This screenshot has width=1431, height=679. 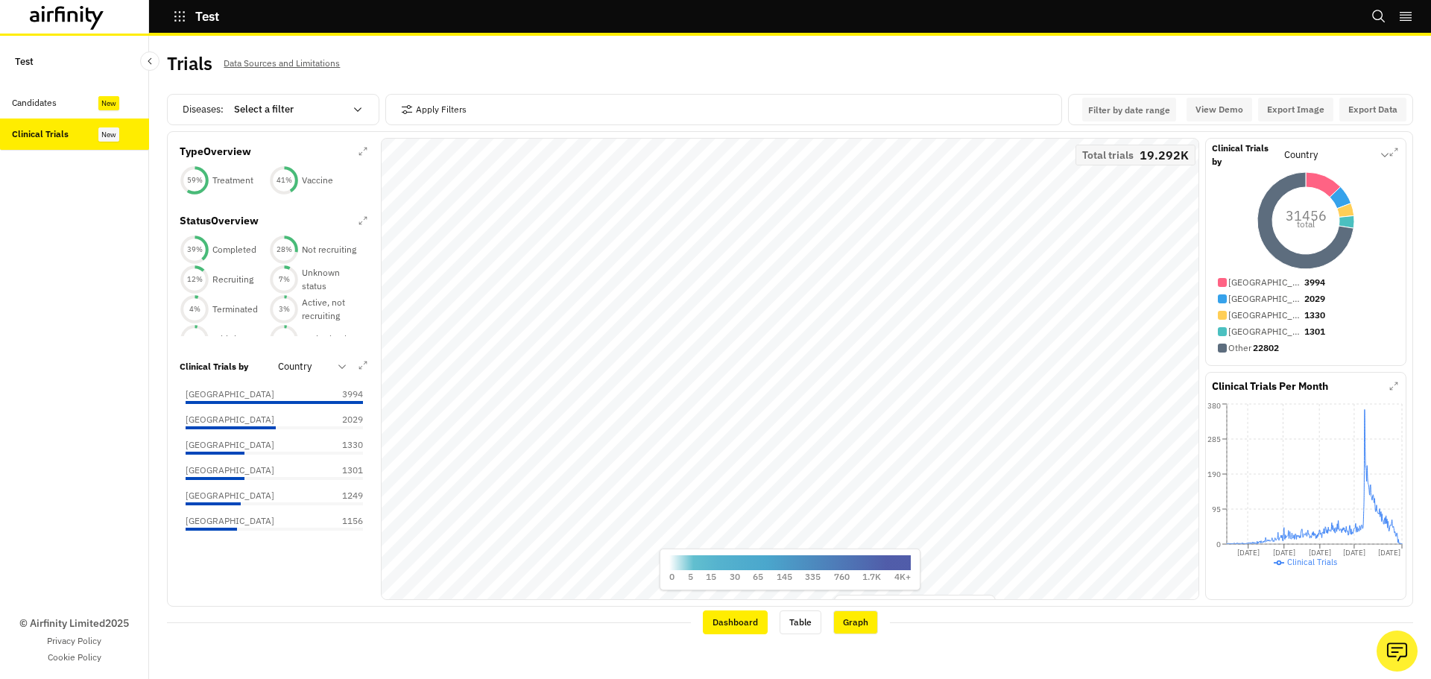 What do you see at coordinates (690, 577) in the screenshot?
I see `p: 5` at bounding box center [690, 577].